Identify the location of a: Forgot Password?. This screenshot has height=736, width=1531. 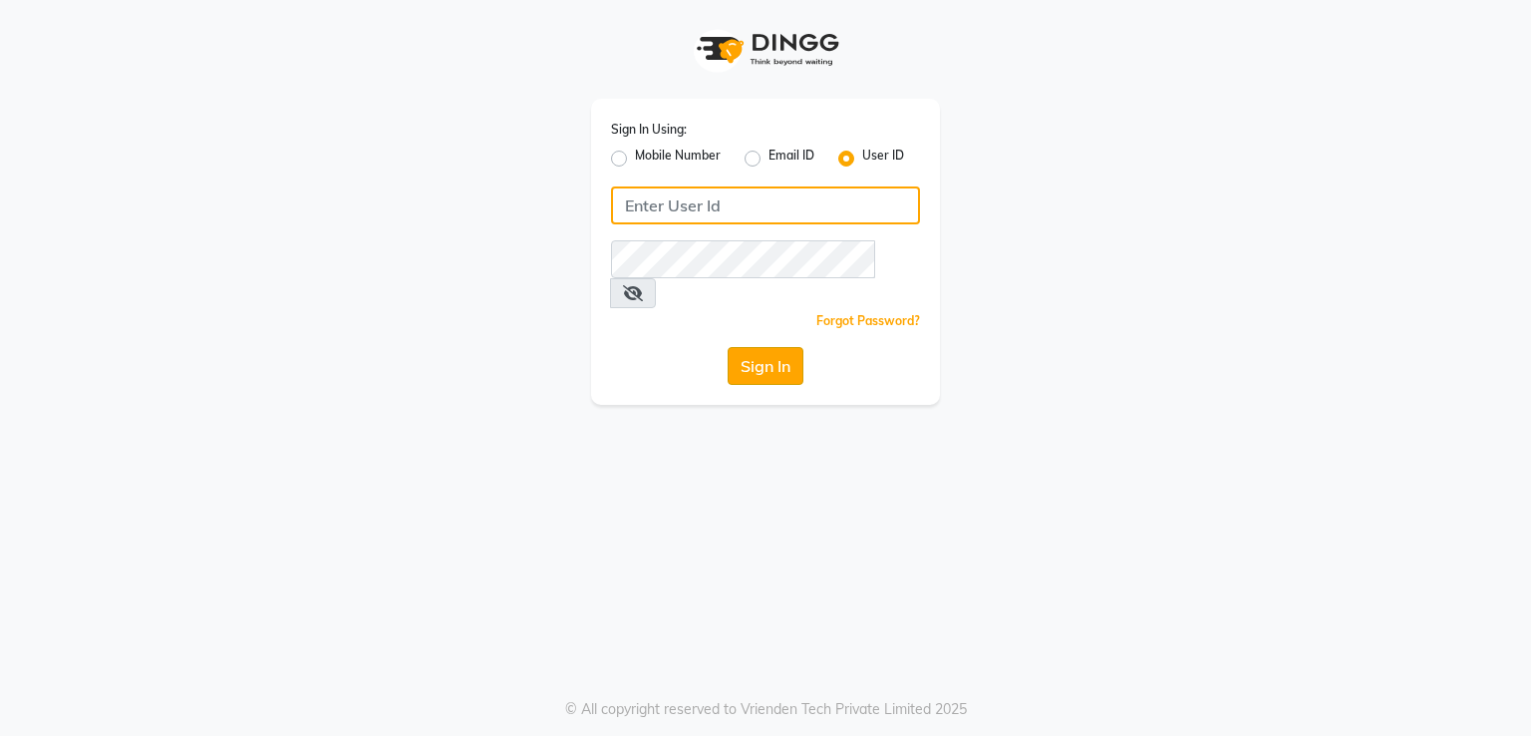
(868, 320).